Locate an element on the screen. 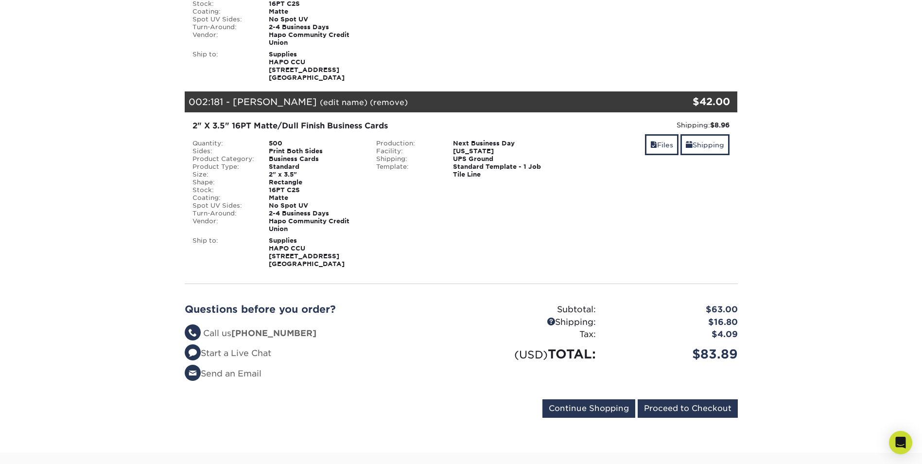 This screenshot has height=464, width=922. div: Standard is located at coordinates (315, 167).